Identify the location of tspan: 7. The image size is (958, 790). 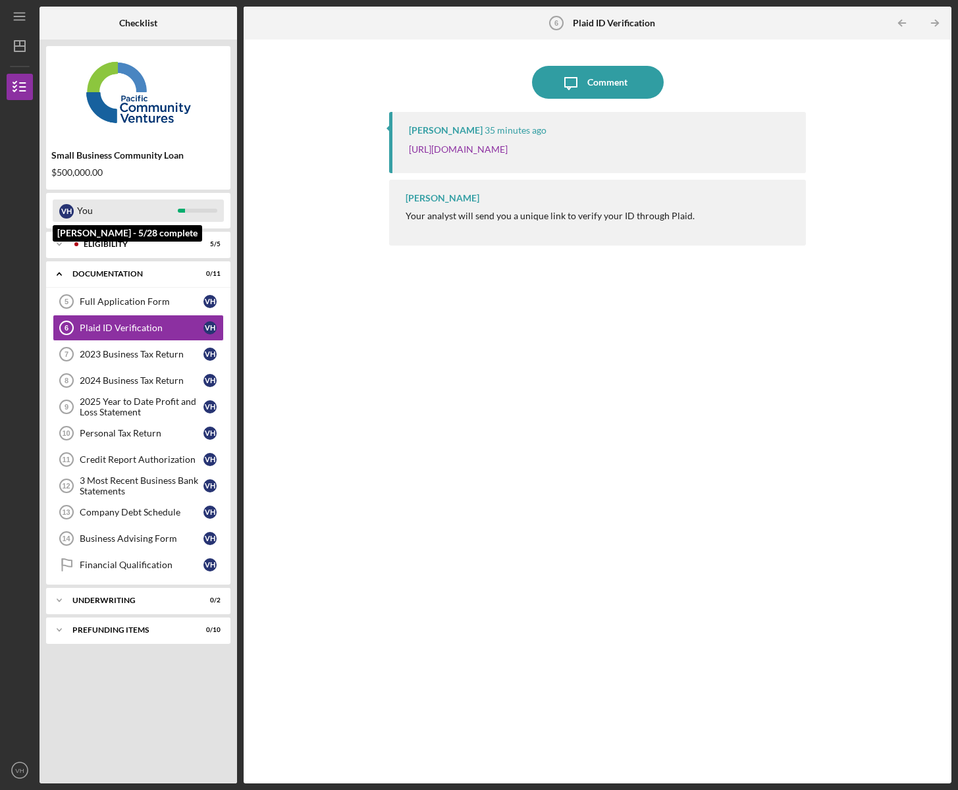
(66, 354).